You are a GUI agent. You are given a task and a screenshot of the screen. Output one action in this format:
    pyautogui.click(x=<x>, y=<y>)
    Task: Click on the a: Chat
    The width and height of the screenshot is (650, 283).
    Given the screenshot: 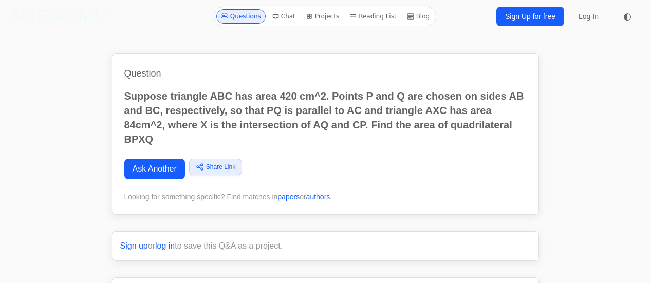 What is the action you would take?
    pyautogui.click(x=284, y=16)
    